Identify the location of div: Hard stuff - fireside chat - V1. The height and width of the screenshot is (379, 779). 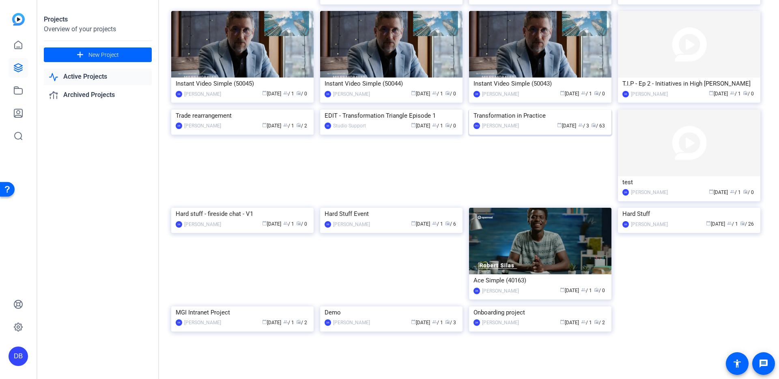
(242, 214).